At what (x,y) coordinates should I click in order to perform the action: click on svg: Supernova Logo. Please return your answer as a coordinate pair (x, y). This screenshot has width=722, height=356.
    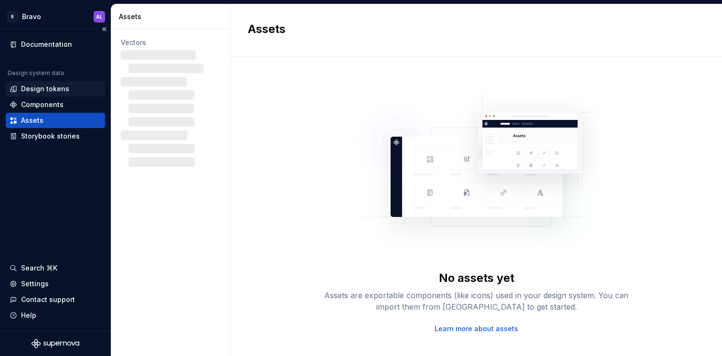
    Looking at the image, I should click on (55, 343).